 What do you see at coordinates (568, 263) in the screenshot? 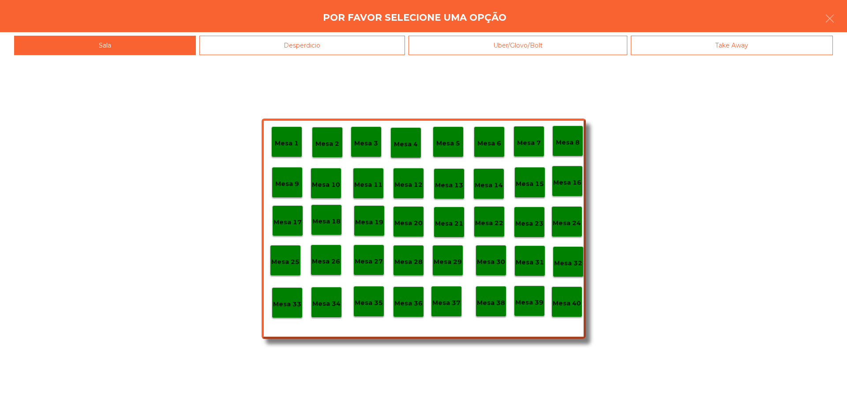
I see `p: Mesa 32` at bounding box center [568, 263].